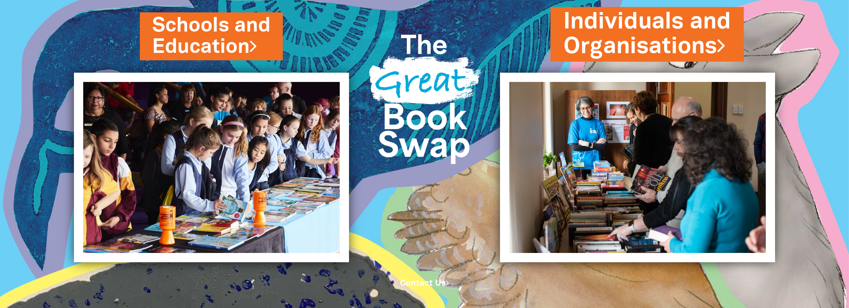  Describe the element at coordinates (211, 36) in the screenshot. I see `a: Schools andEducation` at that location.